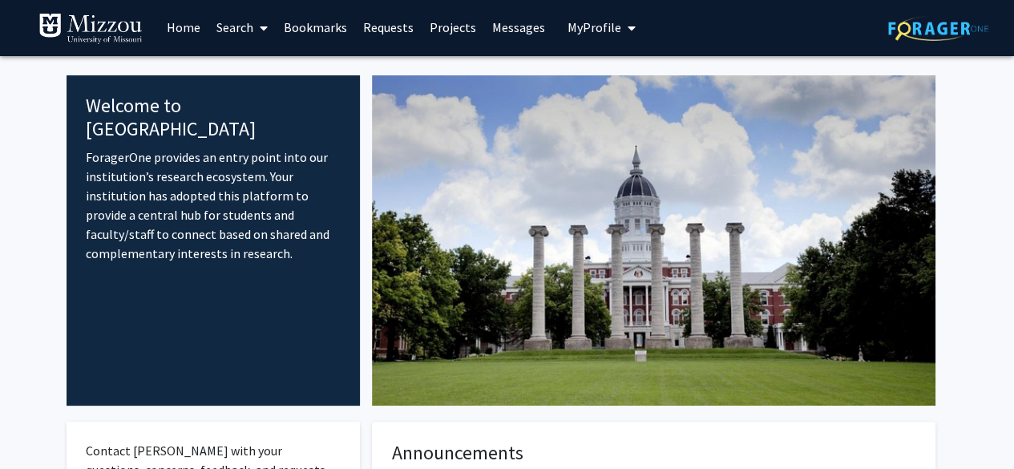  I want to click on h4: Announcements, so click(653, 453).